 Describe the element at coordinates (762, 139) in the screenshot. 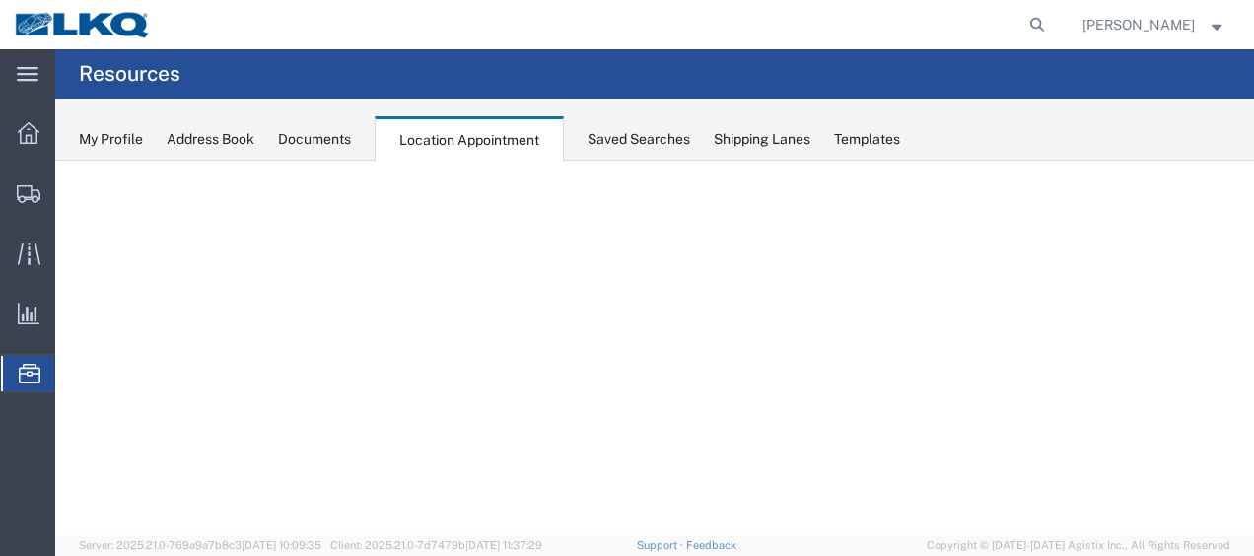

I see `div: Shipping Lanes` at that location.